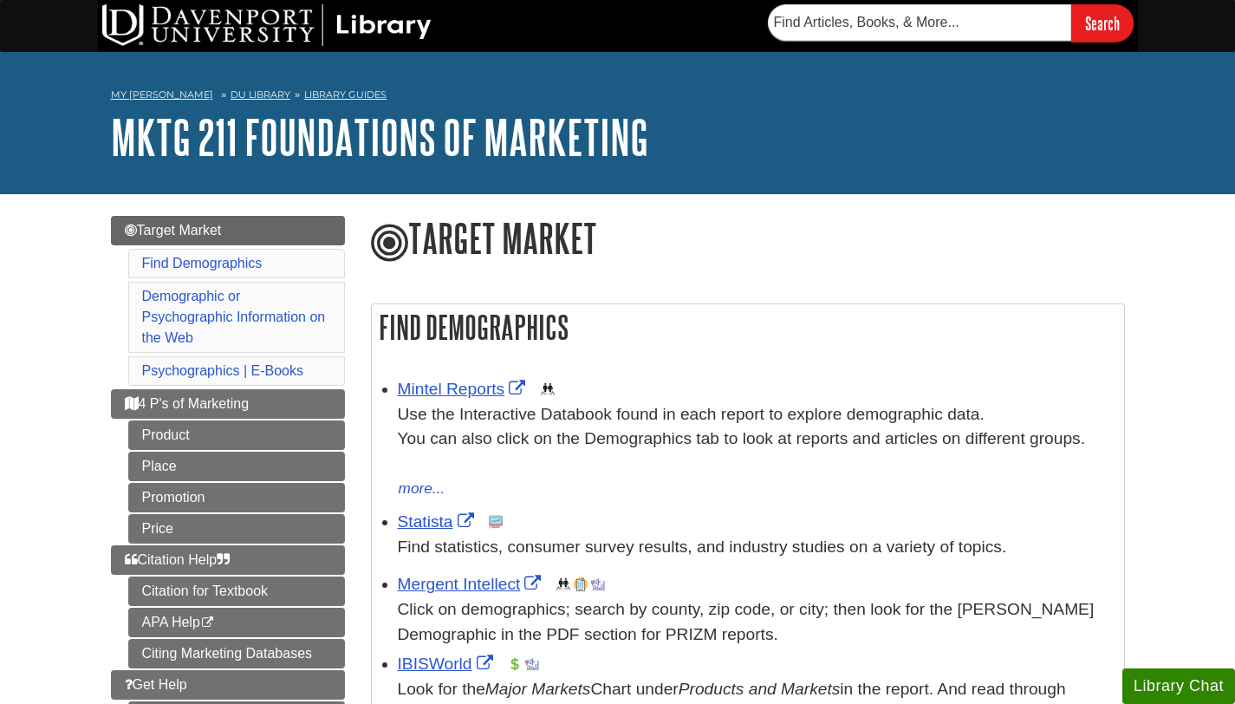 The width and height of the screenshot is (1235, 704). I want to click on img: Company Information, so click(581, 584).